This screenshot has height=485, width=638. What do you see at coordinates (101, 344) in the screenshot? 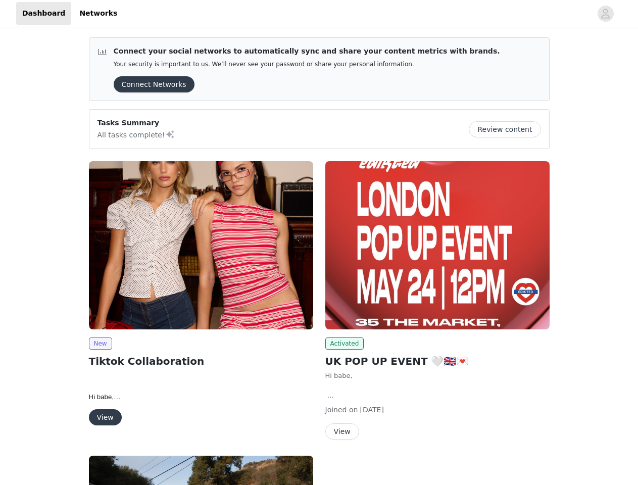
I see `span: New` at bounding box center [101, 344].